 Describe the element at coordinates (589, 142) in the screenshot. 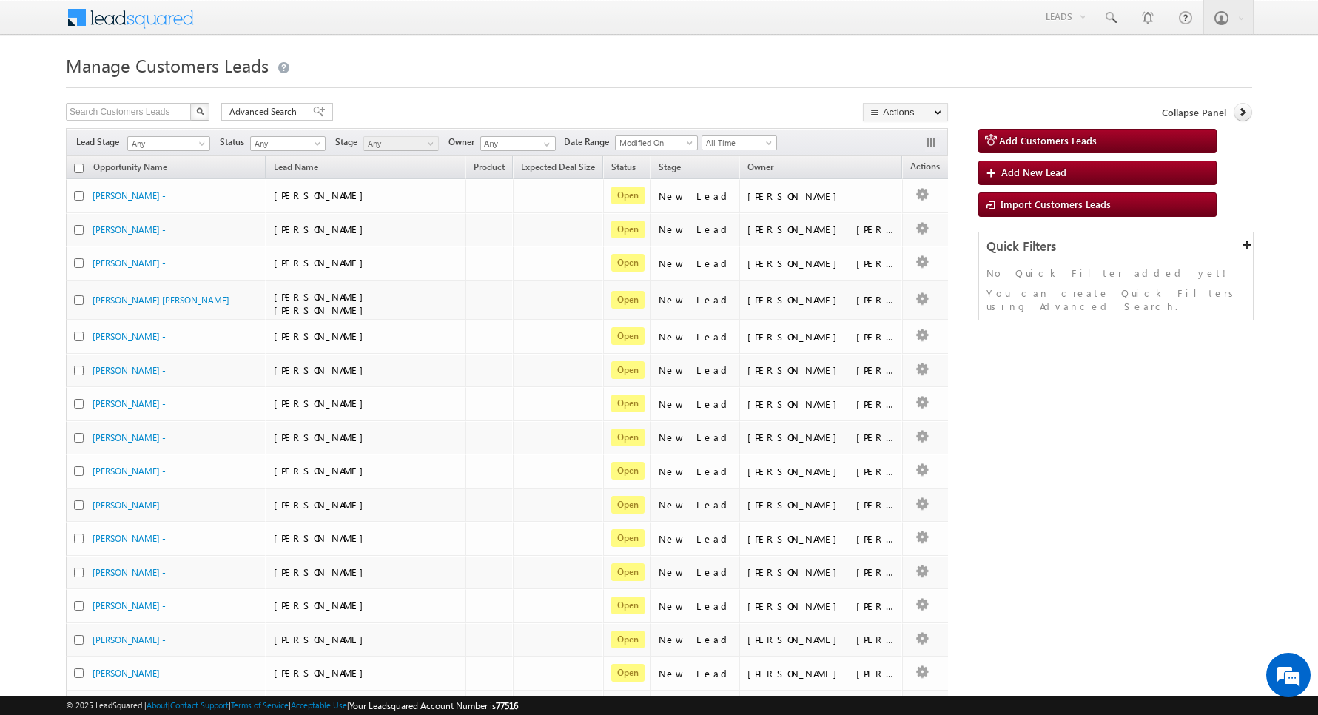

I see `span: Date Range` at that location.